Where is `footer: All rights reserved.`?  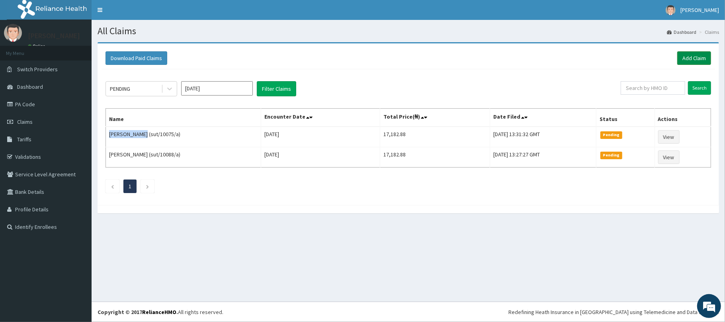
footer: All rights reserved. is located at coordinates (408, 312).